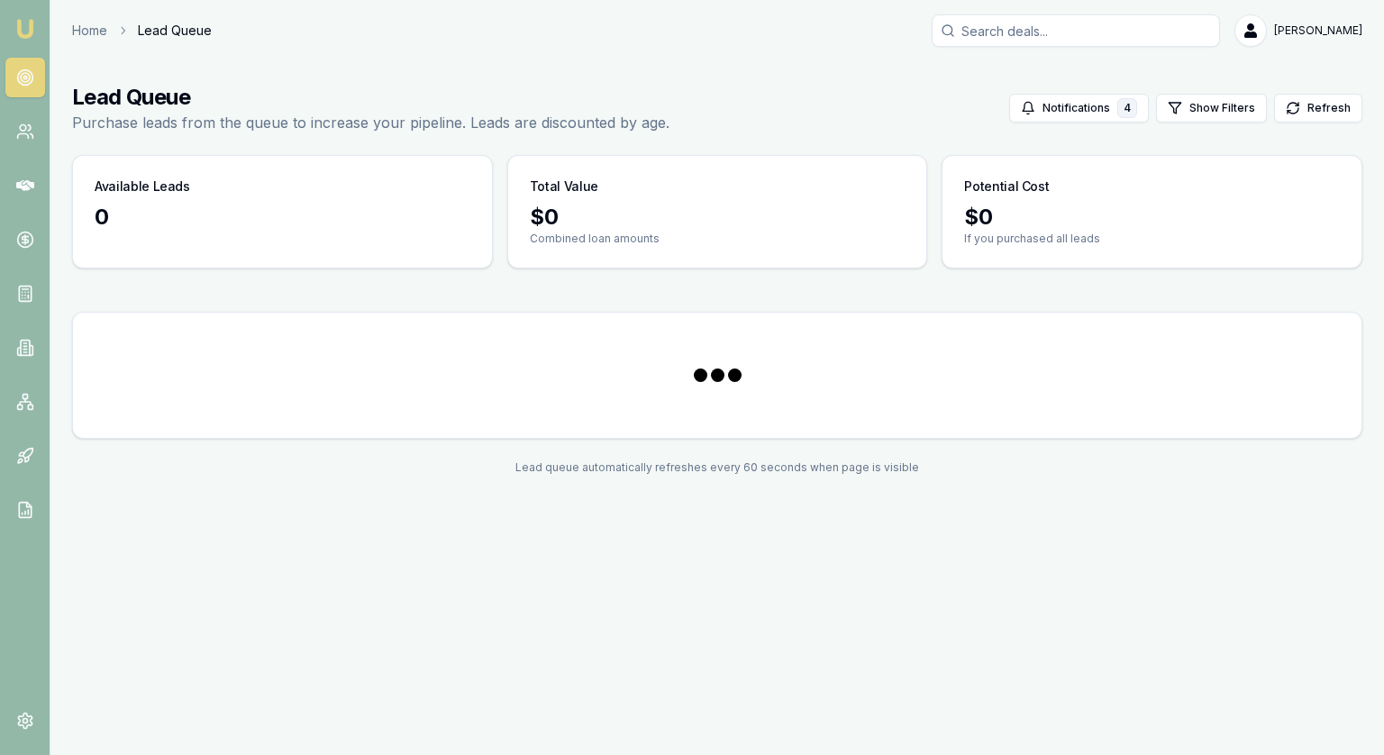 This screenshot has height=755, width=1384. Describe the element at coordinates (1211, 108) in the screenshot. I see `button: Show Filters` at that location.